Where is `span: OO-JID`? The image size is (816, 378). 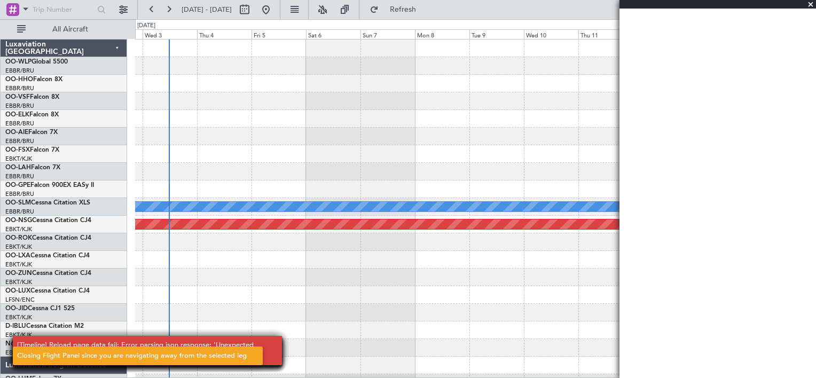 span: OO-JID is located at coordinates (17, 309).